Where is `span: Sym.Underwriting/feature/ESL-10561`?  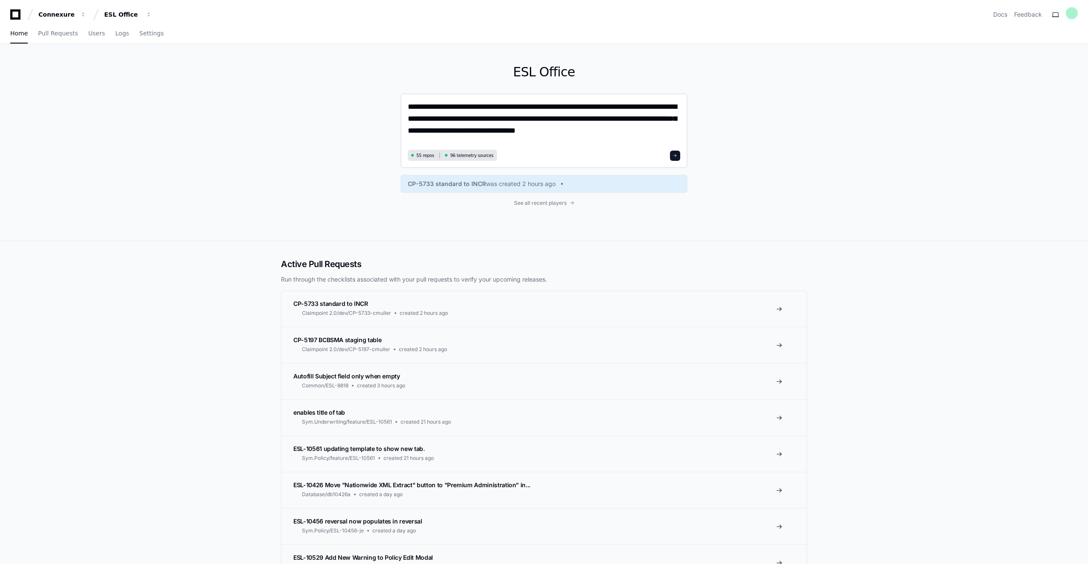
span: Sym.Underwriting/feature/ESL-10561 is located at coordinates (347, 422).